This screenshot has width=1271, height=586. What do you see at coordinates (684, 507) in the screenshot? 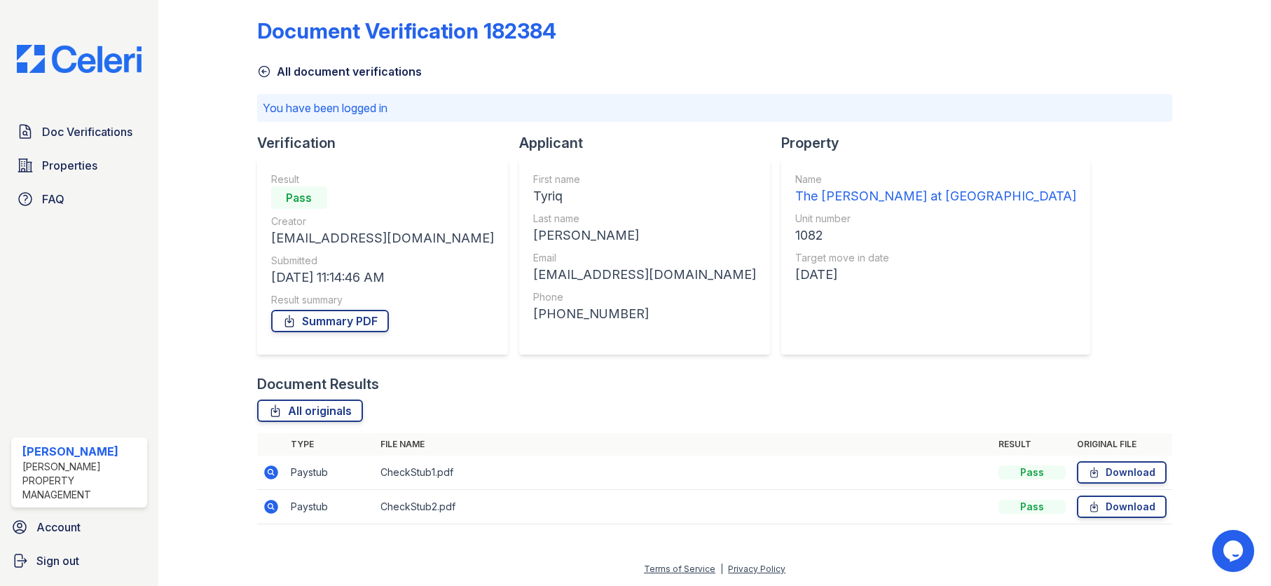
I see `td: CheckStub2.pdf` at bounding box center [684, 507].